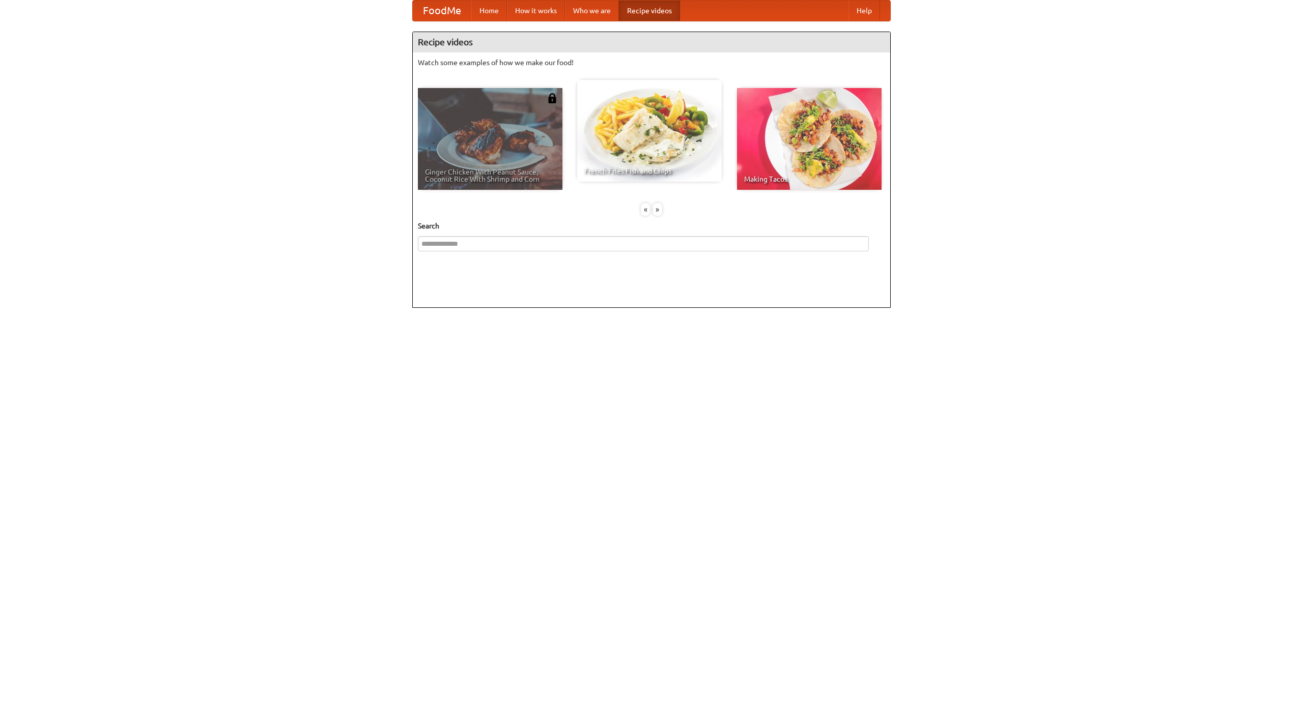 The width and height of the screenshot is (1303, 720). What do you see at coordinates (652, 63) in the screenshot?
I see `p: Watch some examples of how we make our food!` at bounding box center [652, 63].